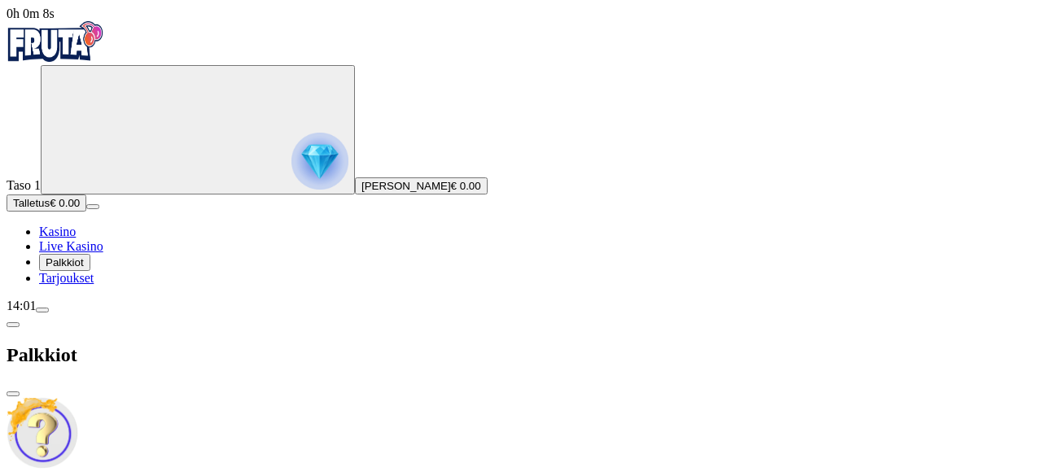 Image resolution: width=1042 pixels, height=476 pixels. Describe the element at coordinates (55, 42) in the screenshot. I see `img: Fruta` at that location.